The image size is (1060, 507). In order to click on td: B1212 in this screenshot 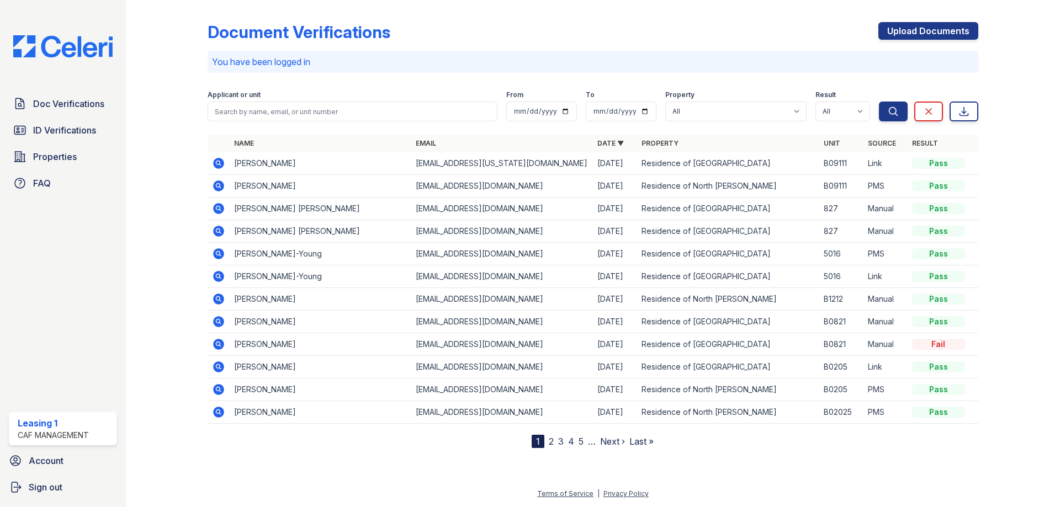, I will do `click(841, 299)`.